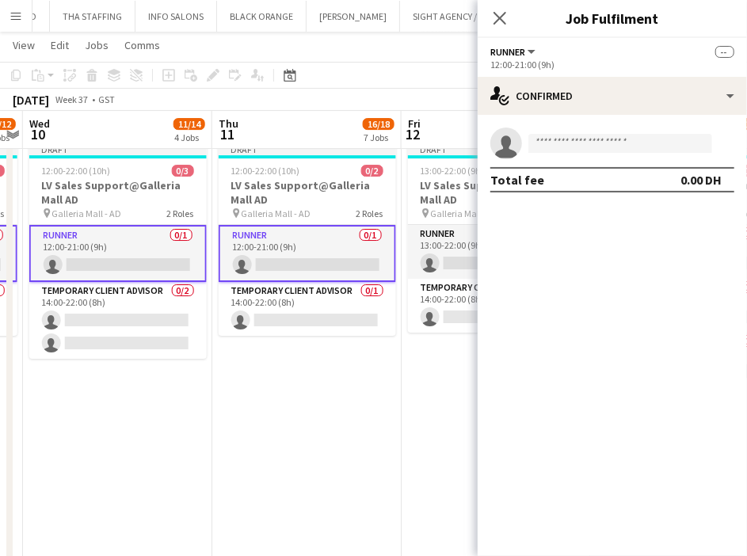  I want to click on span: 13:00-22:00 (9h), so click(453, 170).